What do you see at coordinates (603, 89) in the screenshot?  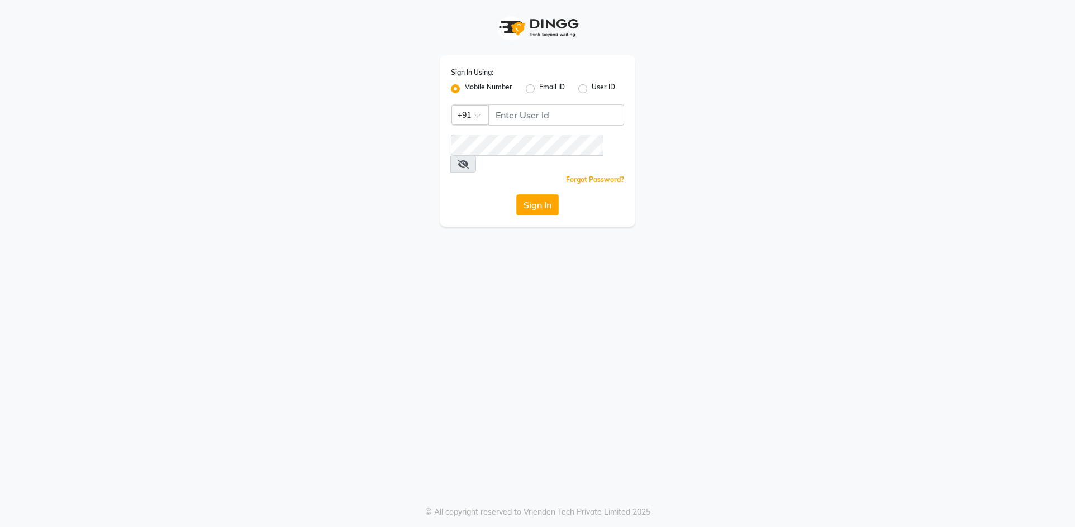 I see `label: User ID` at bounding box center [603, 89].